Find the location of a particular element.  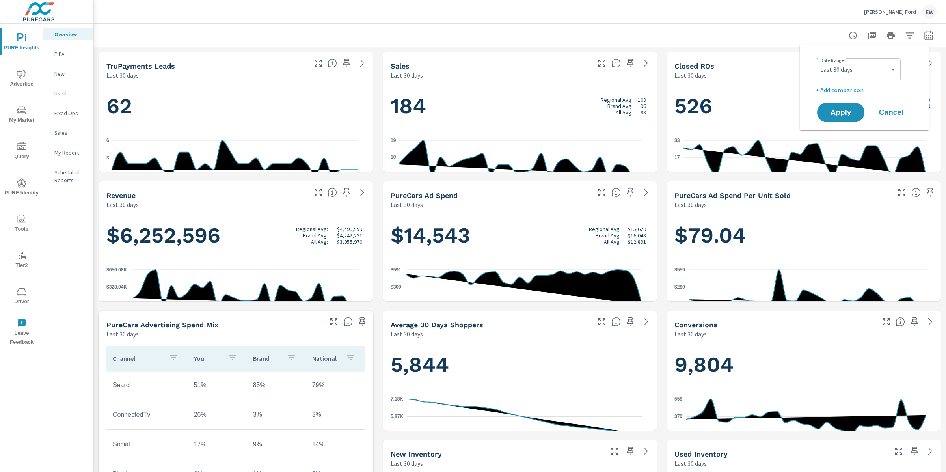

span: PURE Identity is located at coordinates (22, 188).